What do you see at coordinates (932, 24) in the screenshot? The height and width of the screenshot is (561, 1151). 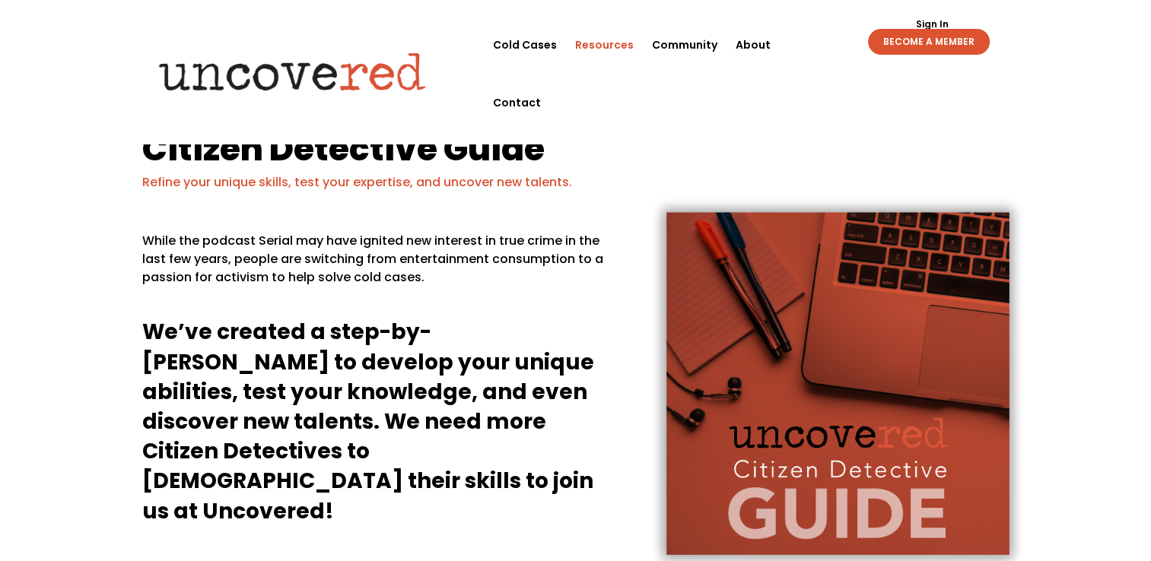 I see `a: Sign In` at bounding box center [932, 24].